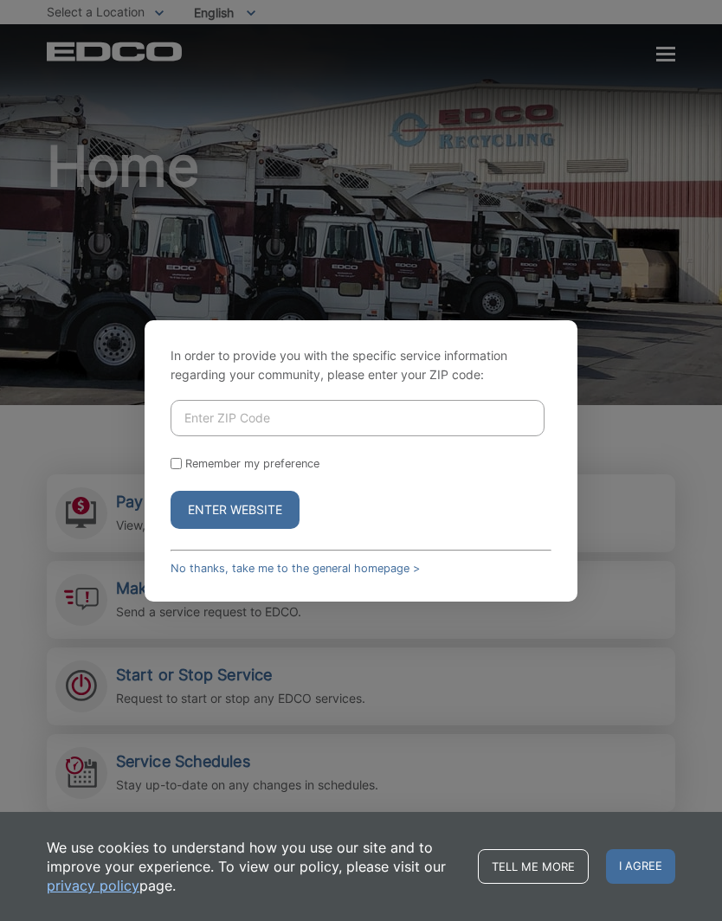  I want to click on input: Enter ZIP Code, so click(357, 418).